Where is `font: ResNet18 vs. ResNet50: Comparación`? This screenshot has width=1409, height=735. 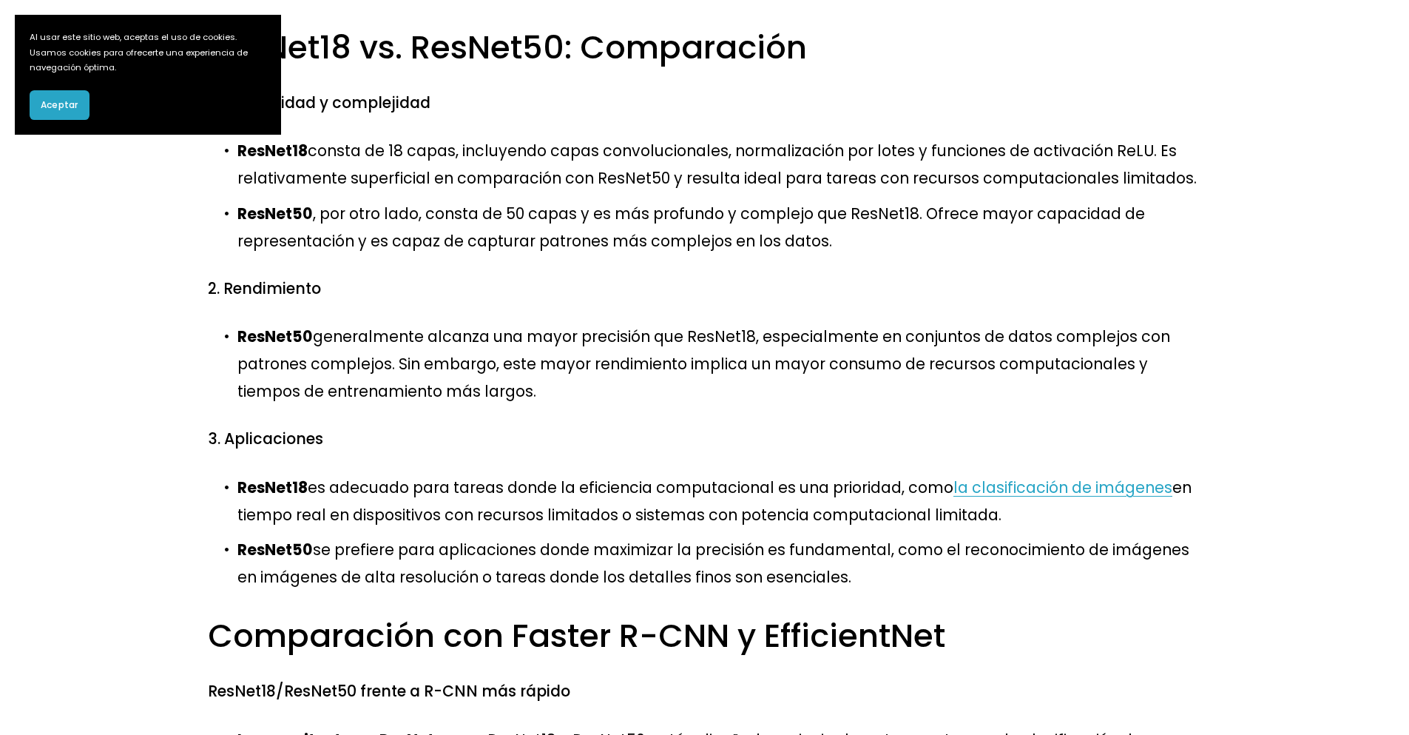
font: ResNet18 vs. ResNet50: Comparación is located at coordinates (508, 47).